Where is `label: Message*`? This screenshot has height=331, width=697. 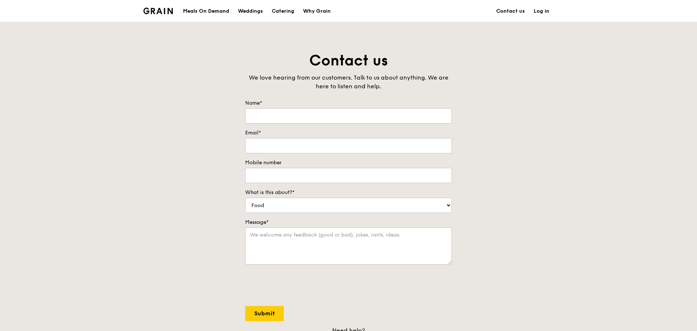
label: Message* is located at coordinates (348, 223).